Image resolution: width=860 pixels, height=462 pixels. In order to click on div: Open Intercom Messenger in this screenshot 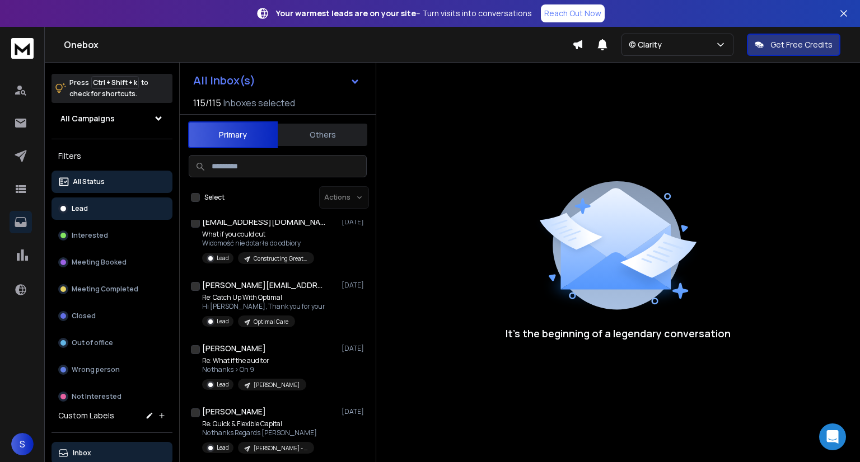, I will do `click(832, 437)`.